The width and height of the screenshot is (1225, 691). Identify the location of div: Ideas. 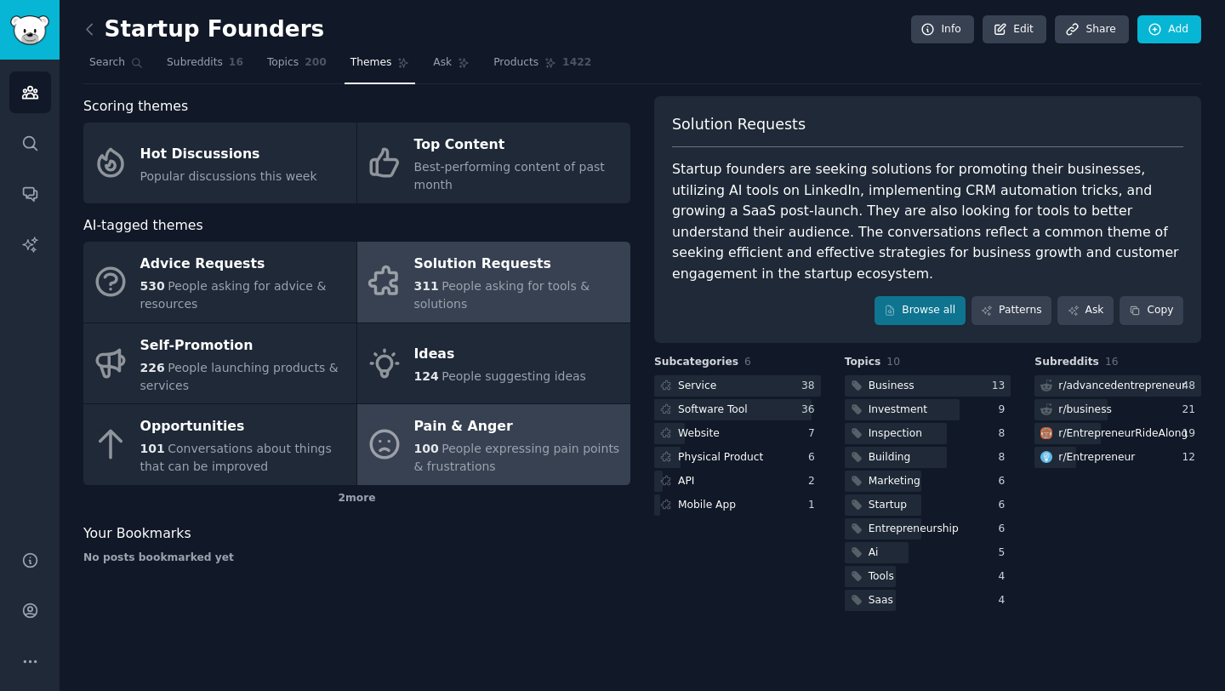
(500, 355).